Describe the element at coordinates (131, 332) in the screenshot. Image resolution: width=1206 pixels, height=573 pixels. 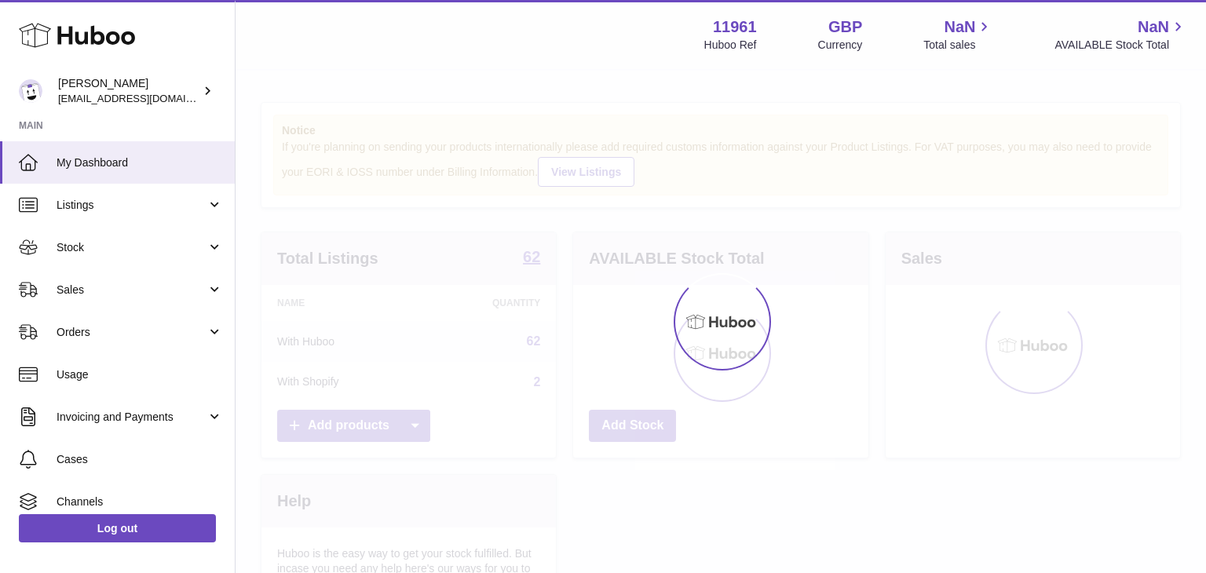
I see `span: Orders` at that location.